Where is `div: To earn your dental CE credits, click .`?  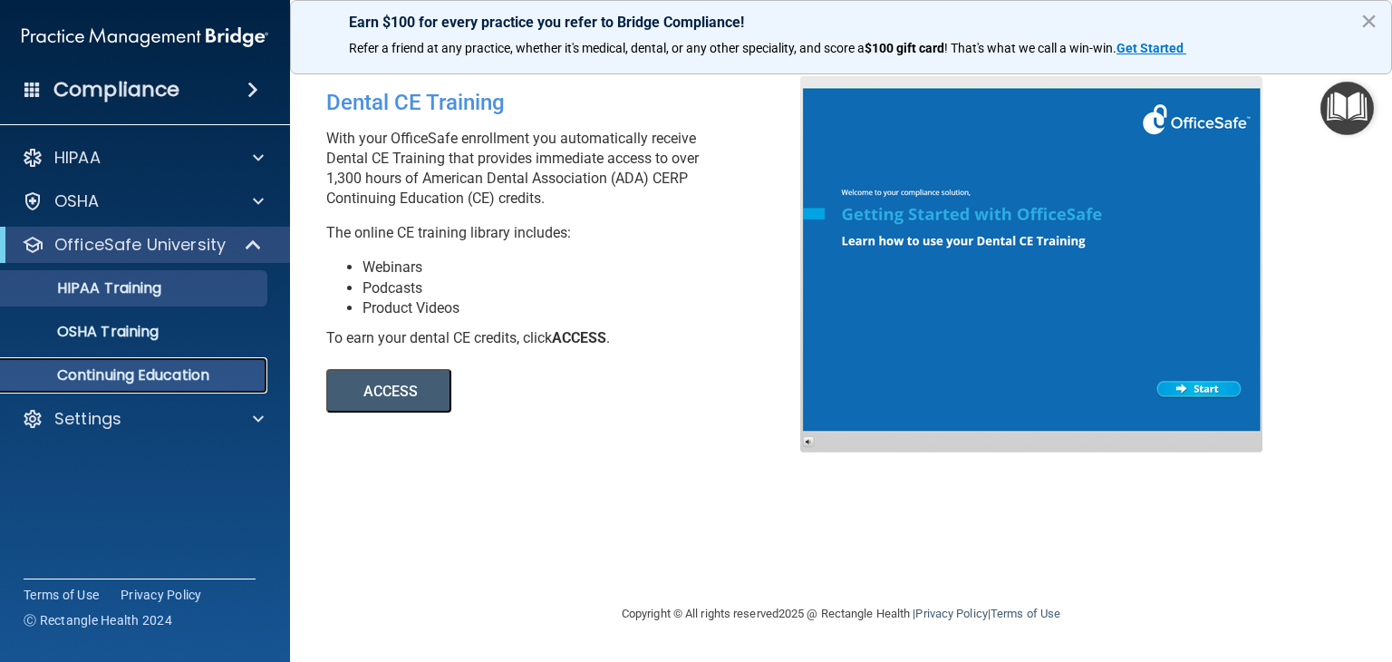
div: To earn your dental CE credits, click . is located at coordinates (570, 338).